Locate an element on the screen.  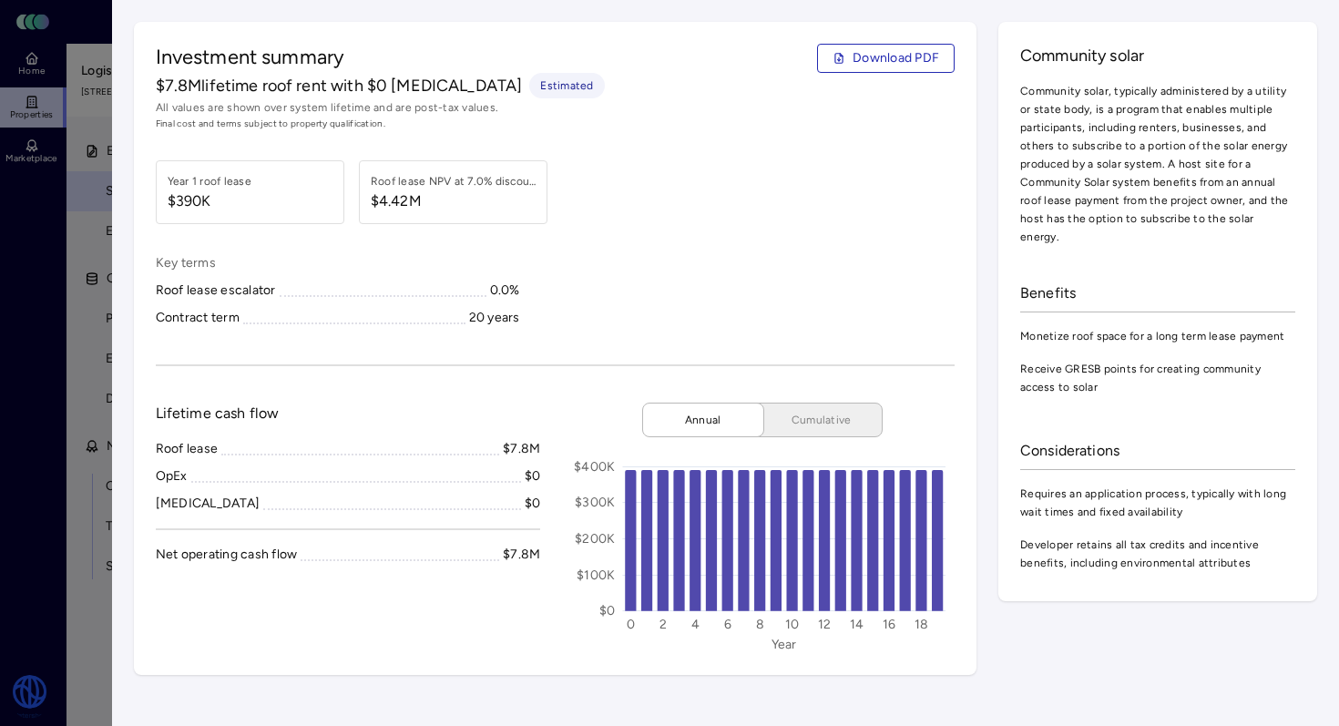
text: 16 is located at coordinates (889, 624).